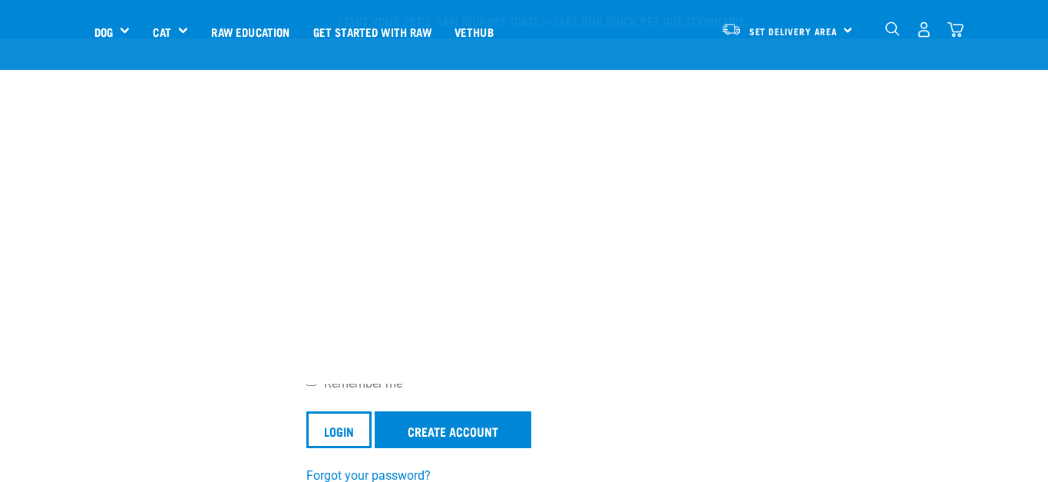 This screenshot has height=482, width=1048. Describe the element at coordinates (104, 31) in the screenshot. I see `a: Dog` at that location.